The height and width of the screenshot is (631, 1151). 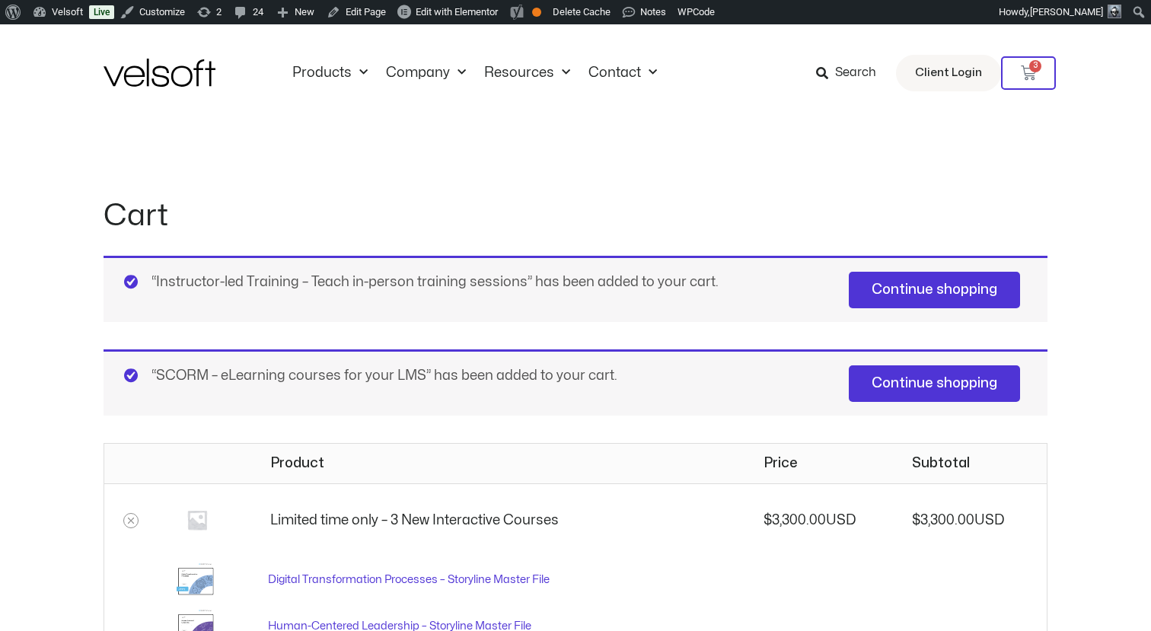 I want to click on a: ResourcesMenu Toggle, so click(x=527, y=73).